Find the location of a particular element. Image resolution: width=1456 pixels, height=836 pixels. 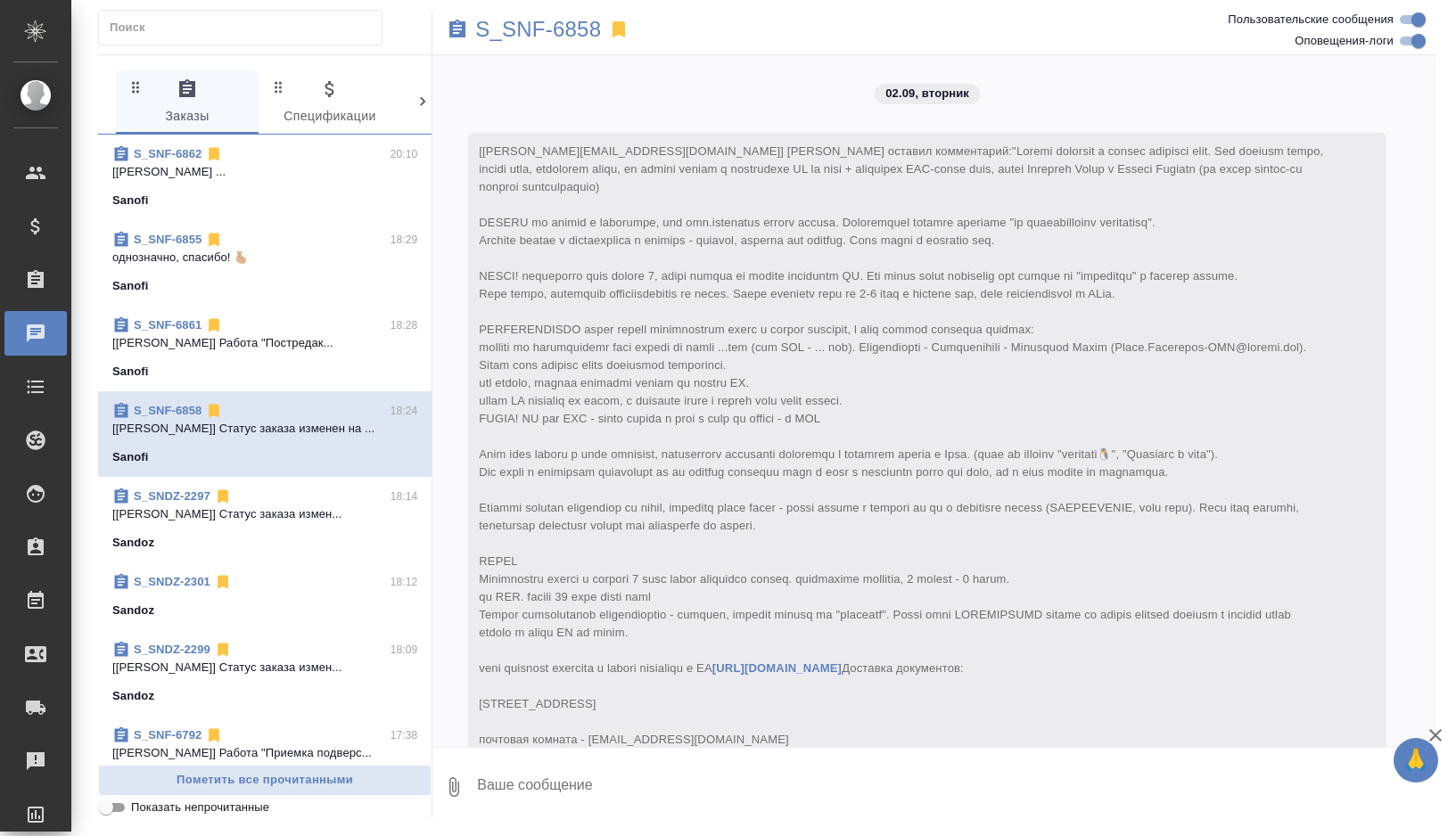

a: S_SNF-6861 is located at coordinates (168, 325).